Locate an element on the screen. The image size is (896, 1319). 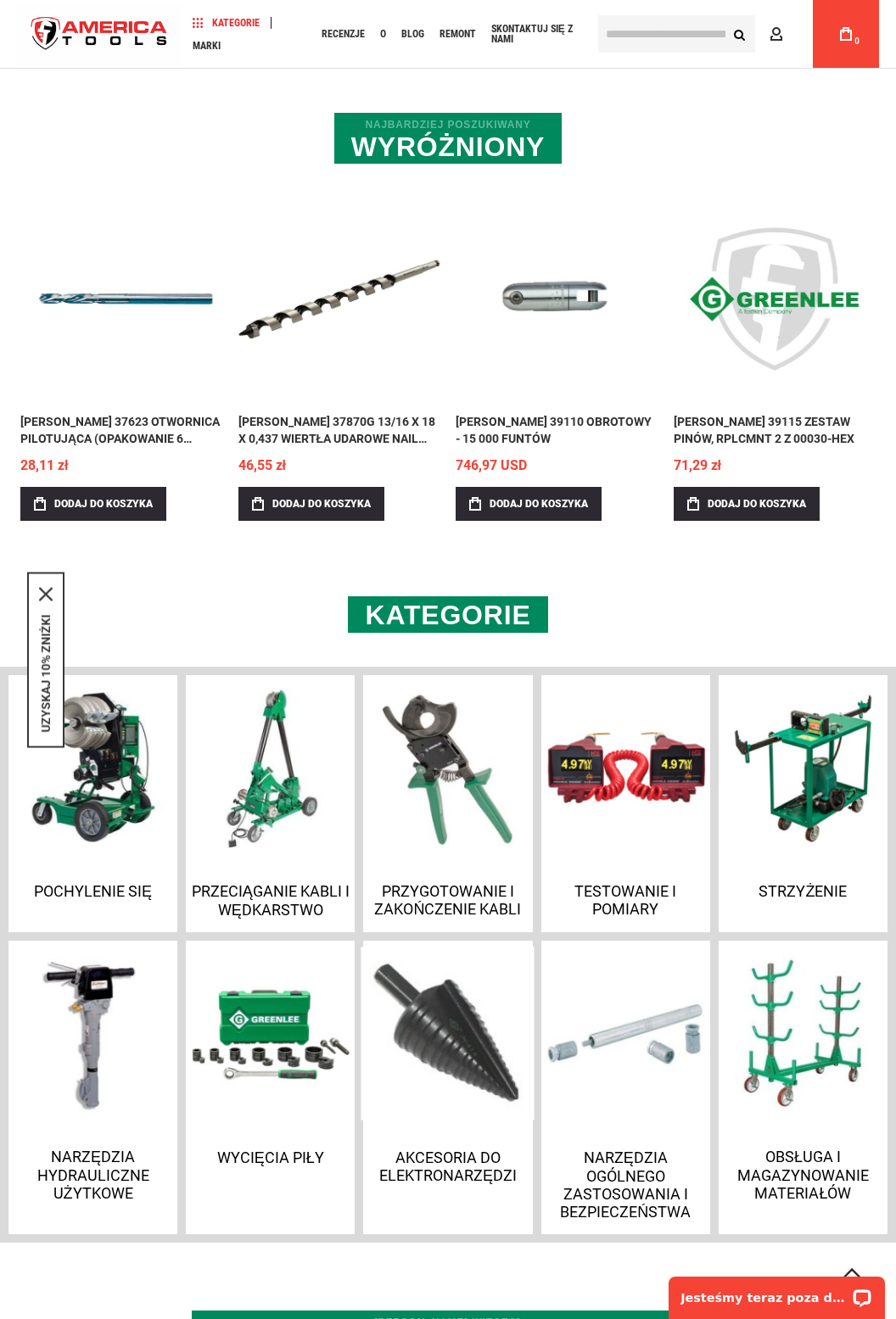
a: Marki is located at coordinates (206, 45).